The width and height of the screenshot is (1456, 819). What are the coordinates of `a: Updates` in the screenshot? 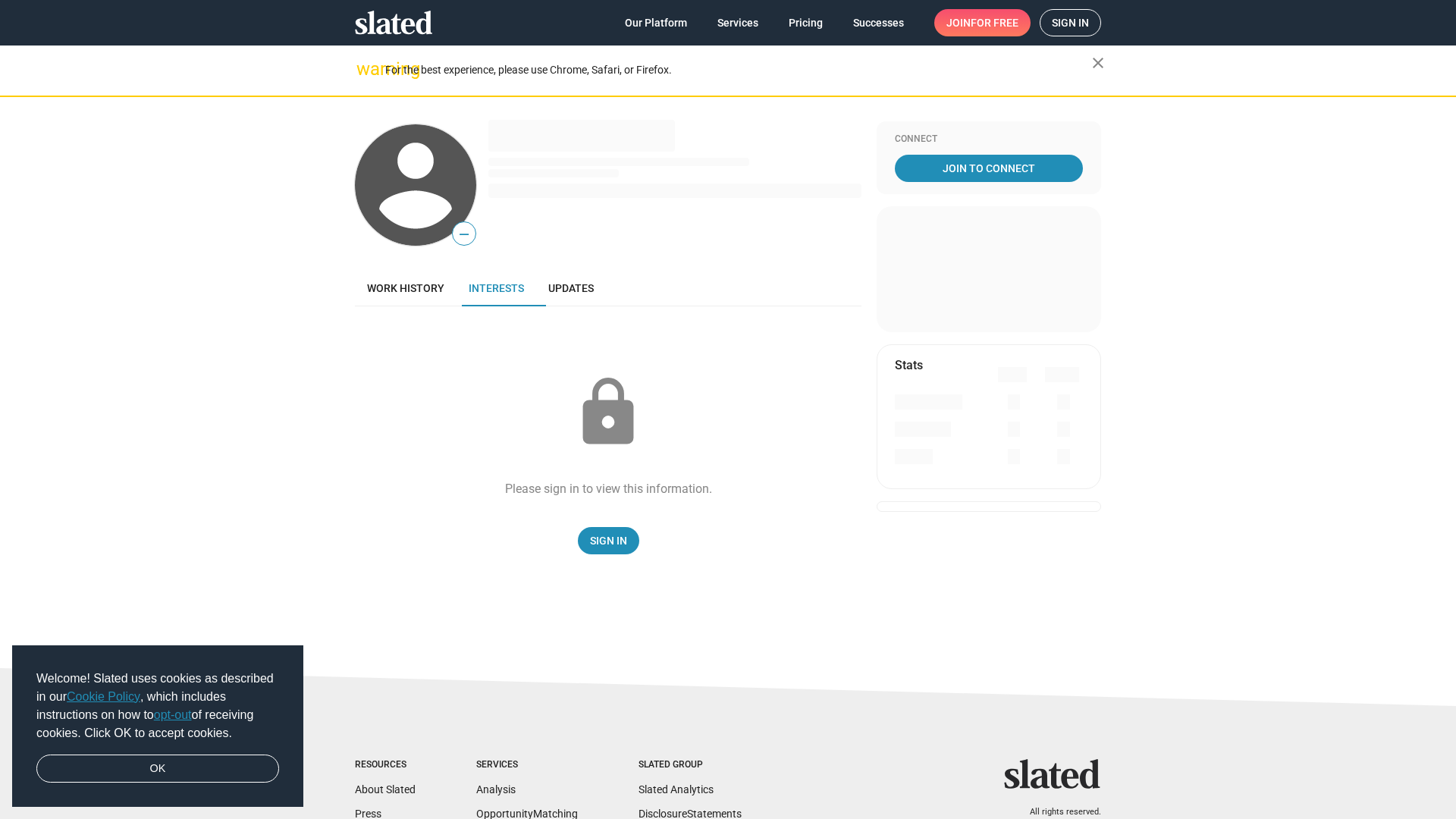 It's located at (571, 288).